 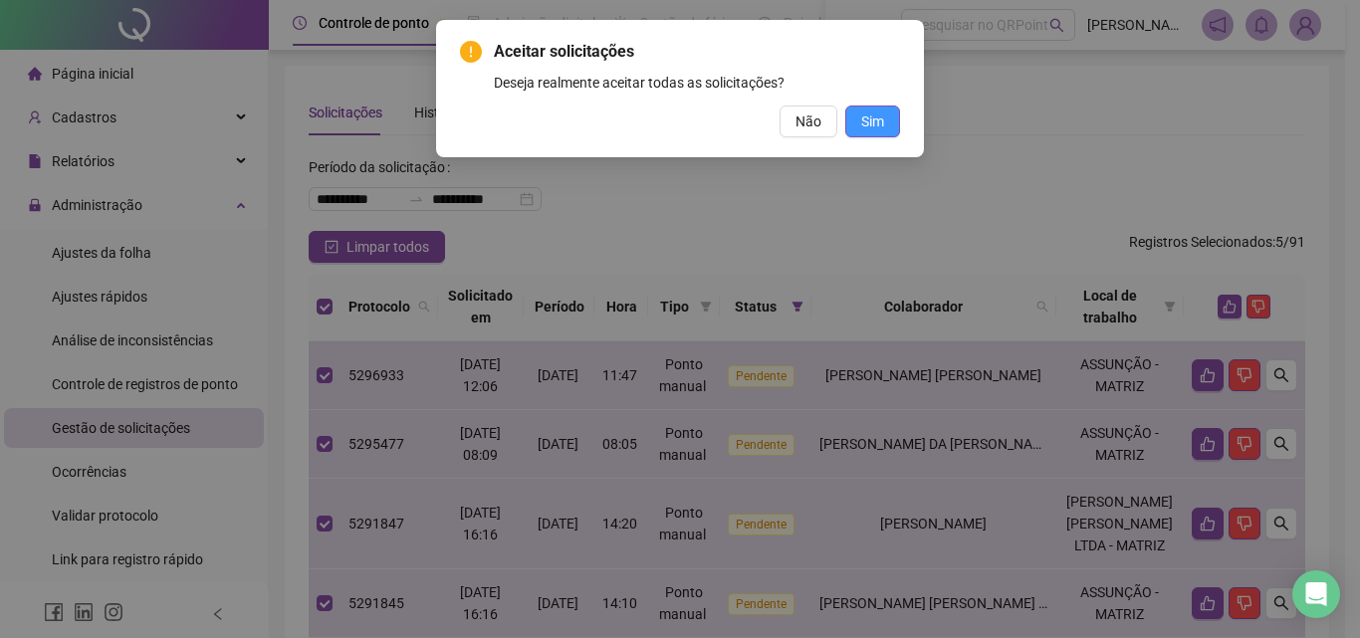 What do you see at coordinates (808, 121) in the screenshot?
I see `button: Não` at bounding box center [808, 121].